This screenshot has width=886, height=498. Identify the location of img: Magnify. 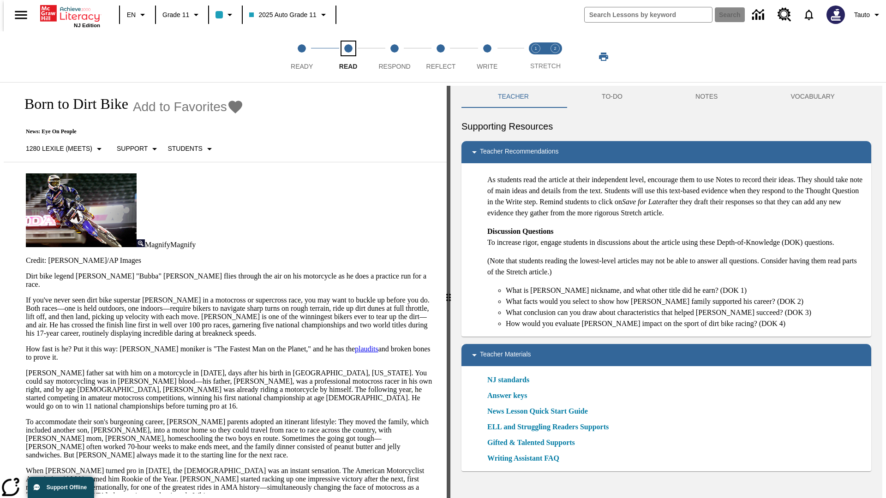
(141, 243).